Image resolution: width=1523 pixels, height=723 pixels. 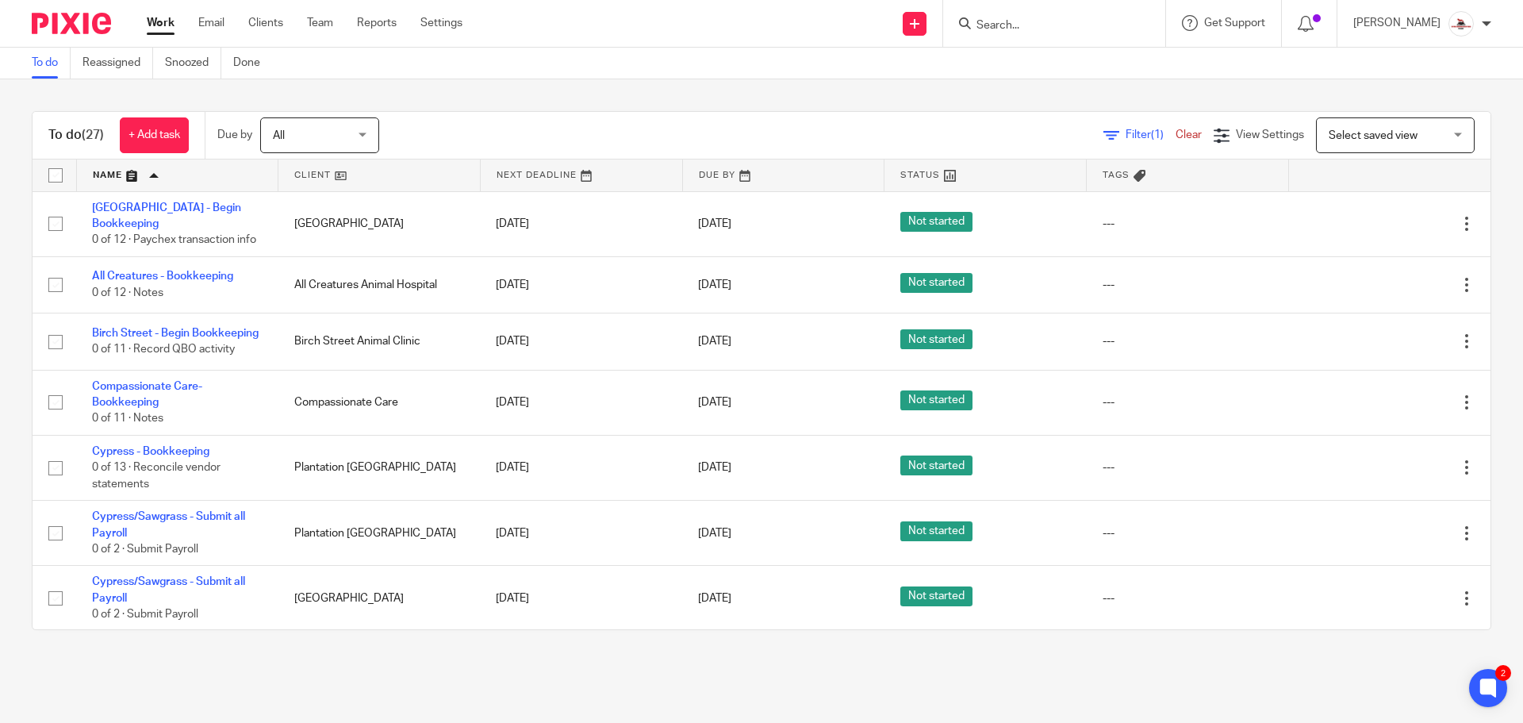 What do you see at coordinates (147, 394) in the screenshot?
I see `a: Compassionate Care-Bookkeeping` at bounding box center [147, 394].